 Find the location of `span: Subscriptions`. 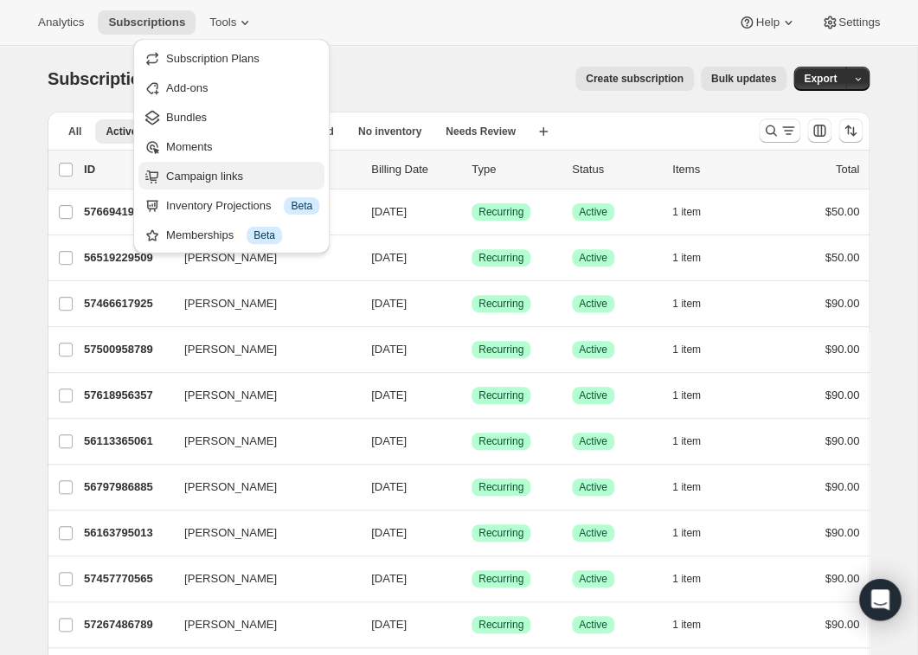

span: Subscriptions is located at coordinates (104, 79).